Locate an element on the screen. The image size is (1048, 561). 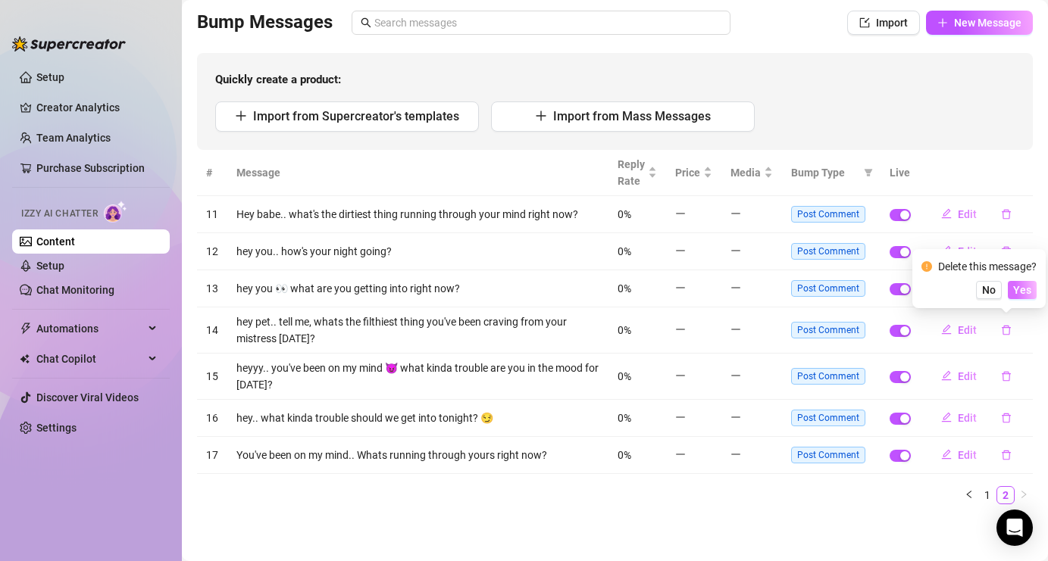
a: Creator Analytics is located at coordinates (97, 108).